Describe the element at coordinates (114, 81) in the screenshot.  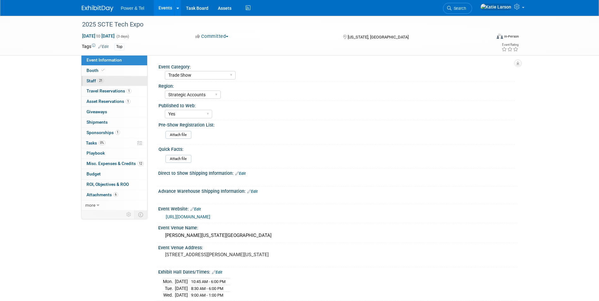
I see `a: Staff21` at that location.